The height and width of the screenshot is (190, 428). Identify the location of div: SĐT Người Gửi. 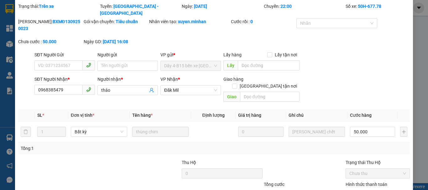
(65, 55).